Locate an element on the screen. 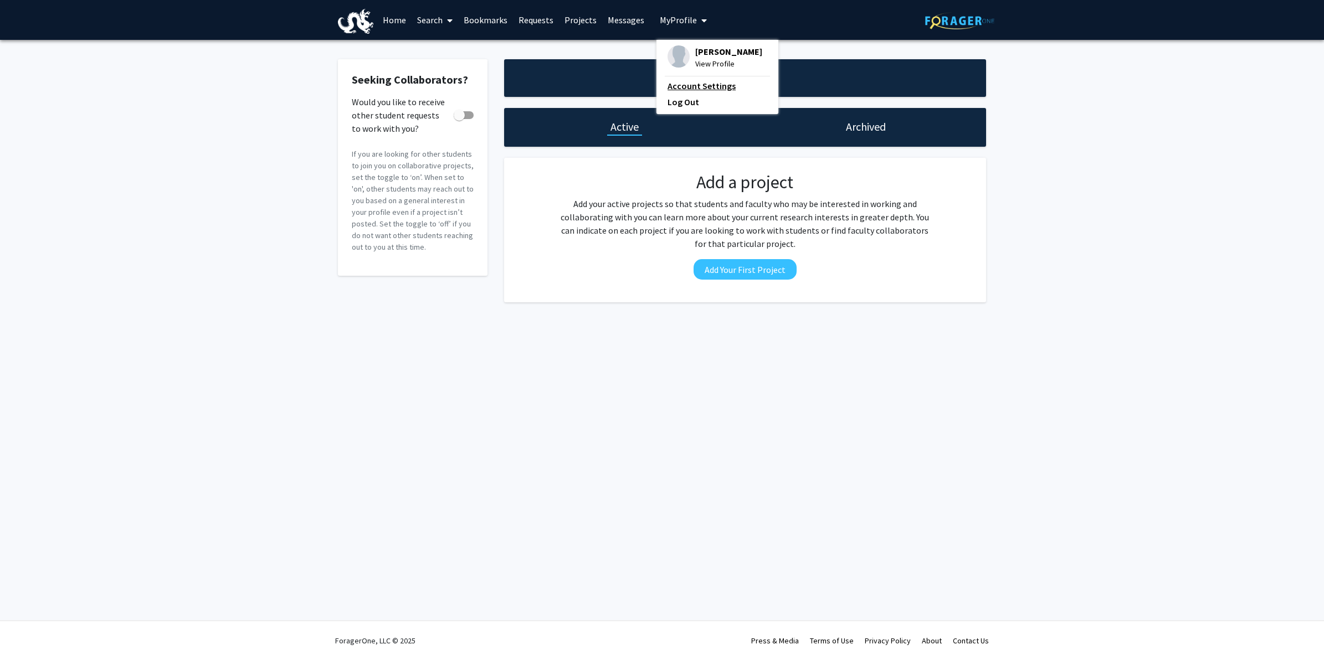 The height and width of the screenshot is (660, 1324). a: Press & Media is located at coordinates (775, 641).